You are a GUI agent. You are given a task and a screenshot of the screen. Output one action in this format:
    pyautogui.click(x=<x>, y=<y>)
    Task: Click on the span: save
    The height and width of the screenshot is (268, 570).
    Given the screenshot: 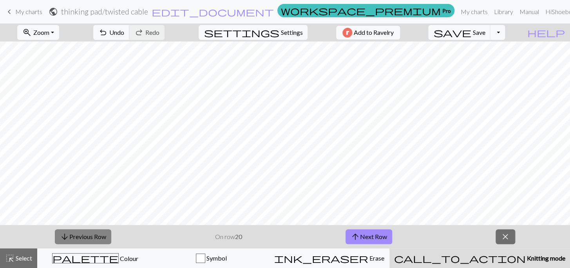 What is the action you would take?
    pyautogui.click(x=452, y=33)
    